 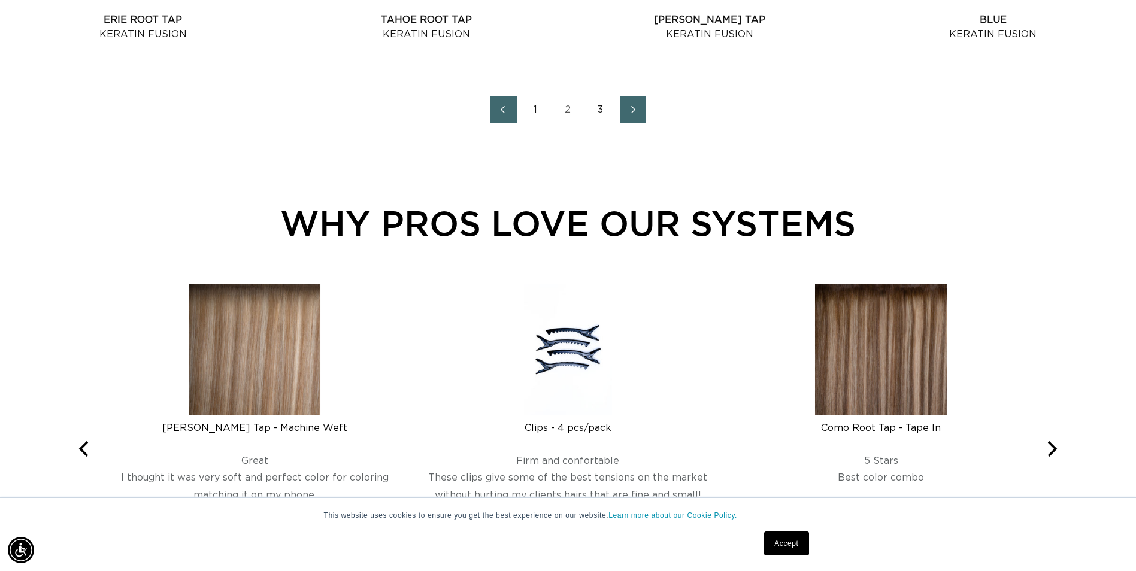 I want to click on a: Previous page, so click(x=504, y=110).